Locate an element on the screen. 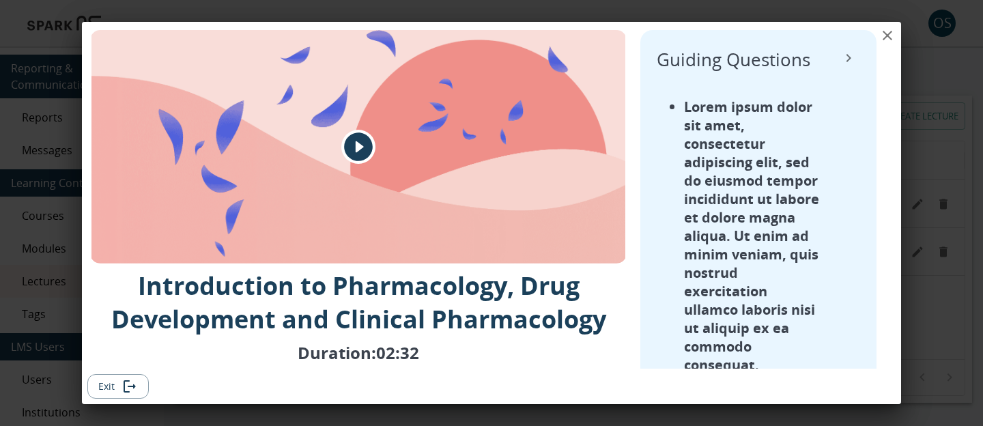  button: play is located at coordinates (358, 147).